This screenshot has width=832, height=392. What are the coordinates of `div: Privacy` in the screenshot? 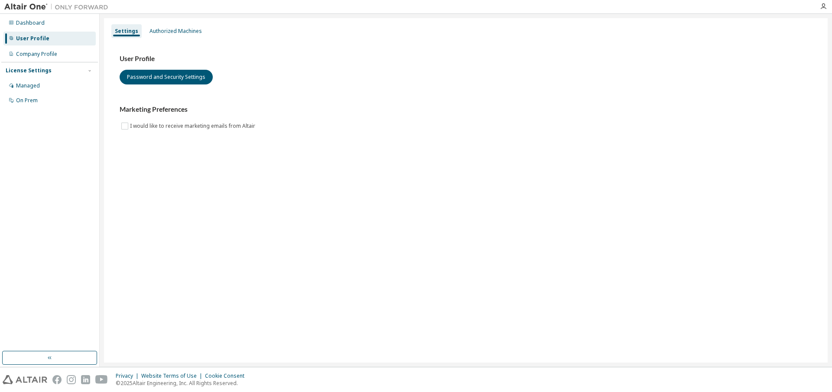 It's located at (128, 376).